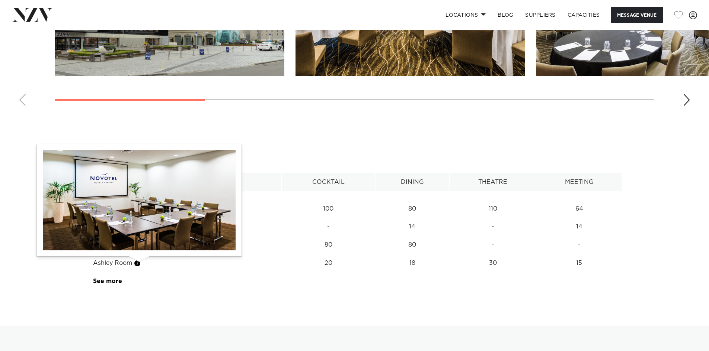 The width and height of the screenshot is (709, 351). I want to click on img: nzv-logo.png, so click(32, 15).